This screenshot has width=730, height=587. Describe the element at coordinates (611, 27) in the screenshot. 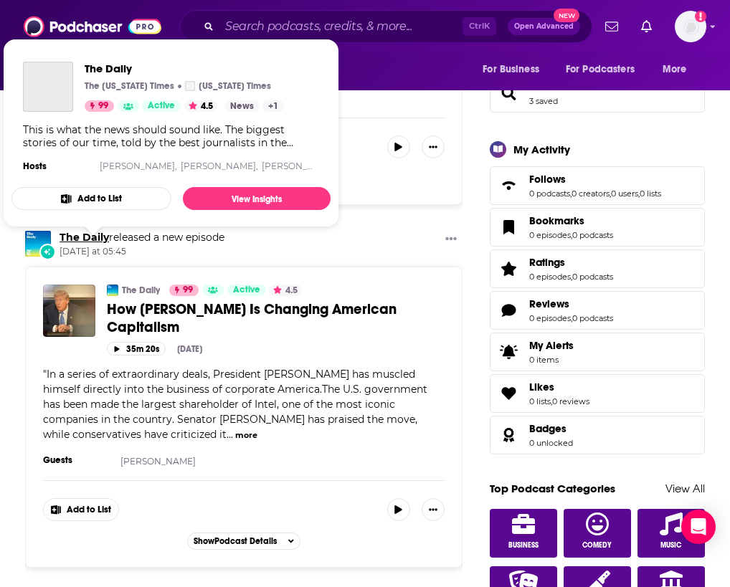

I see `a: Show notifications dropdown` at that location.